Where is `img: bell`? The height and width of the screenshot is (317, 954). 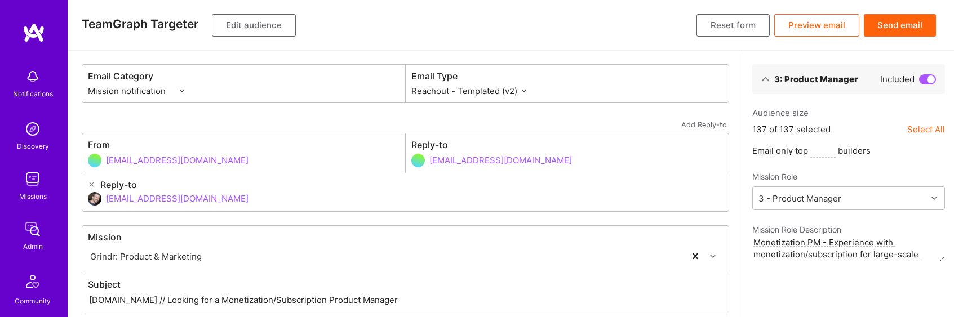
img: bell is located at coordinates (33, 77).